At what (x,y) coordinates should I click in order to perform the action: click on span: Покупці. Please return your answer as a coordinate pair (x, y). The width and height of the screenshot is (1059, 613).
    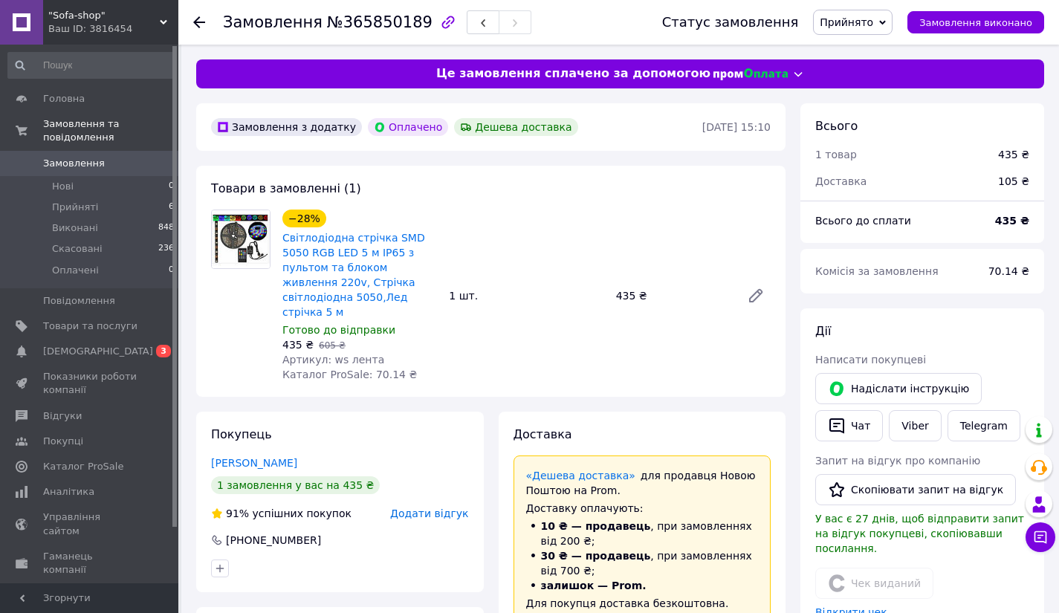
    Looking at the image, I should click on (63, 441).